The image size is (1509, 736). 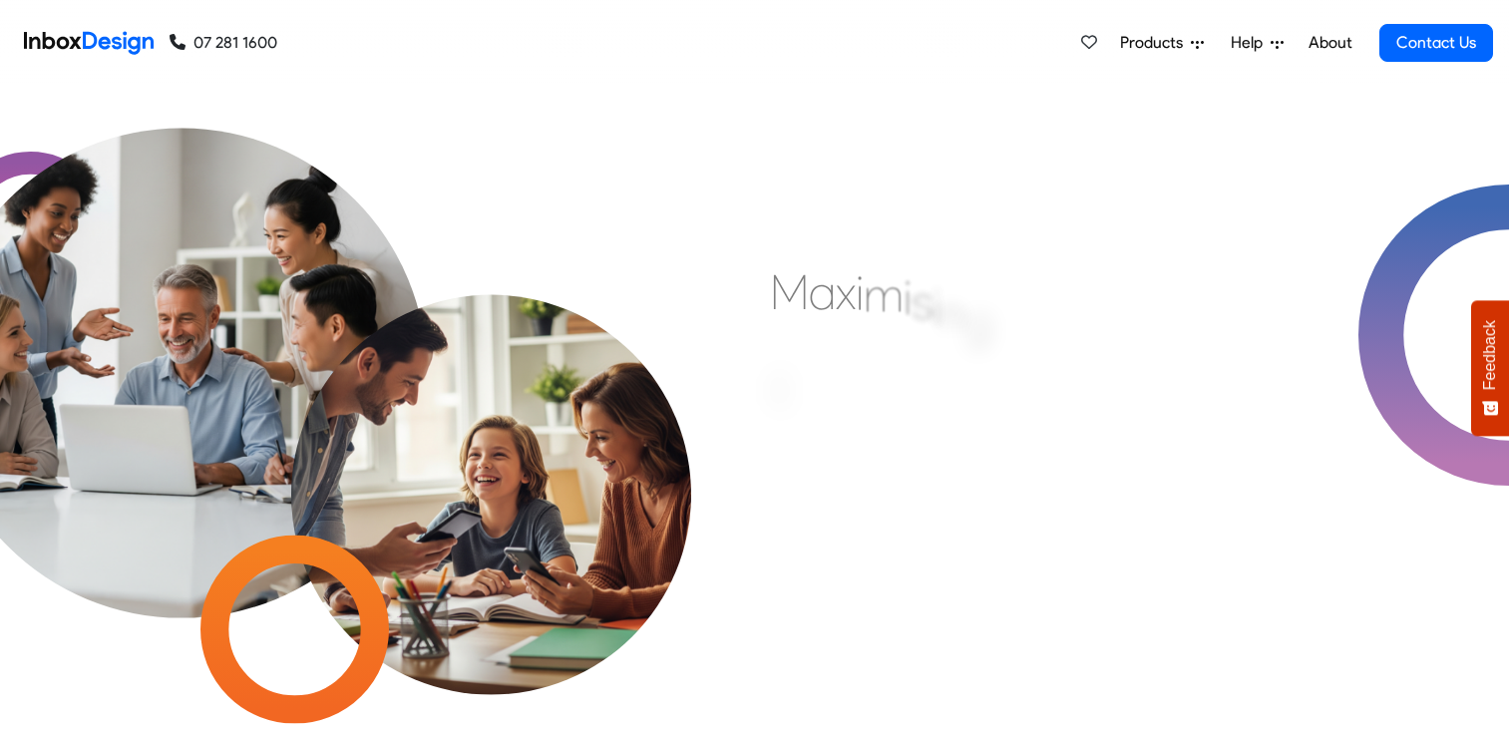 I want to click on div: g, so click(x=978, y=321).